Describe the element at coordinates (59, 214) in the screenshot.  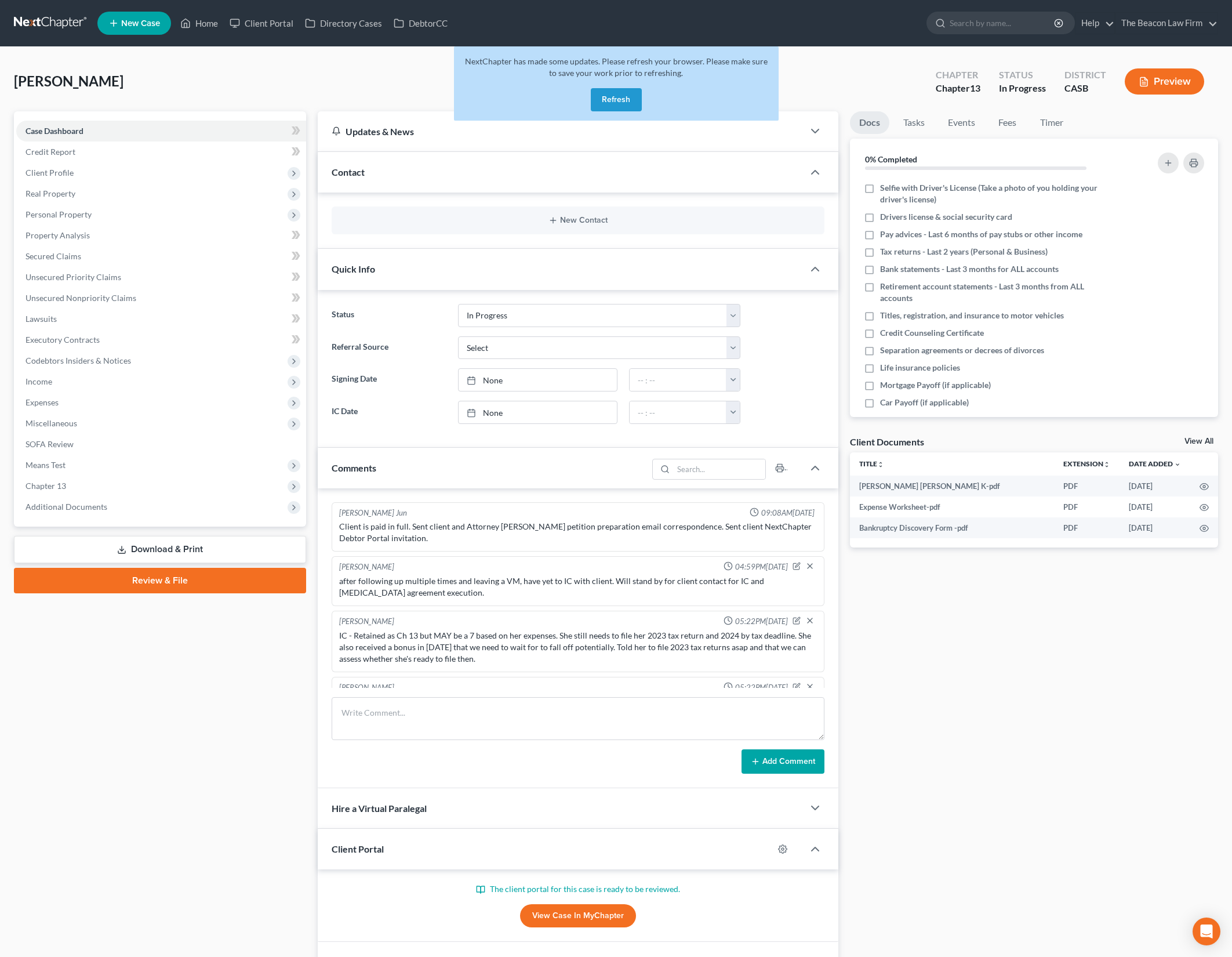
I see `span: Personal Property` at that location.